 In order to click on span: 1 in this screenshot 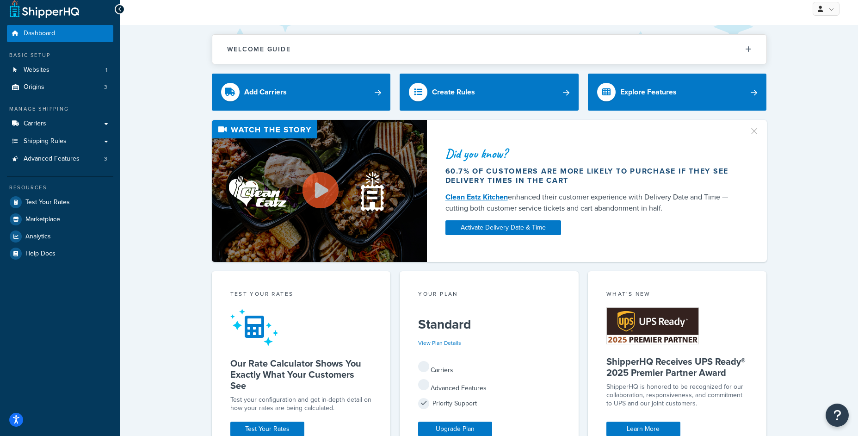, I will do `click(106, 70)`.